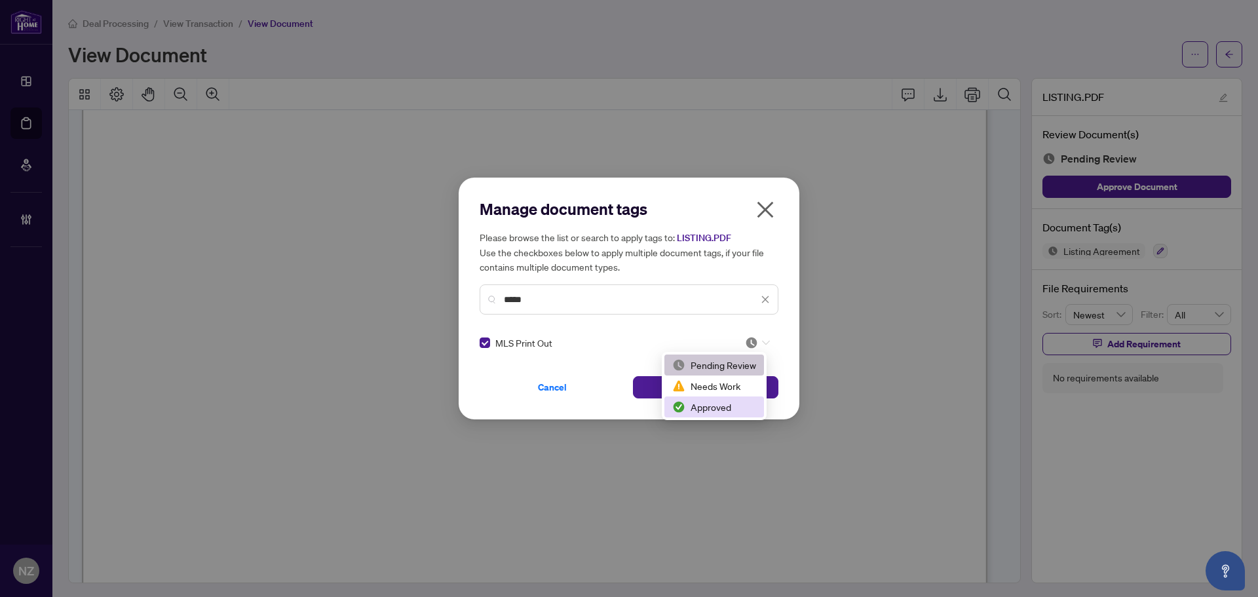  What do you see at coordinates (714, 365) in the screenshot?
I see `div: Pending Review` at bounding box center [714, 365].